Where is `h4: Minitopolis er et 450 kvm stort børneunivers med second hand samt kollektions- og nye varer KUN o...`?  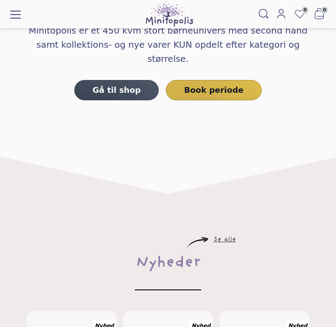
h4: Minitopolis er et 450 kvm stort børneunivers med second hand samt kollektions- og nye varer KUN o... is located at coordinates (168, 45).